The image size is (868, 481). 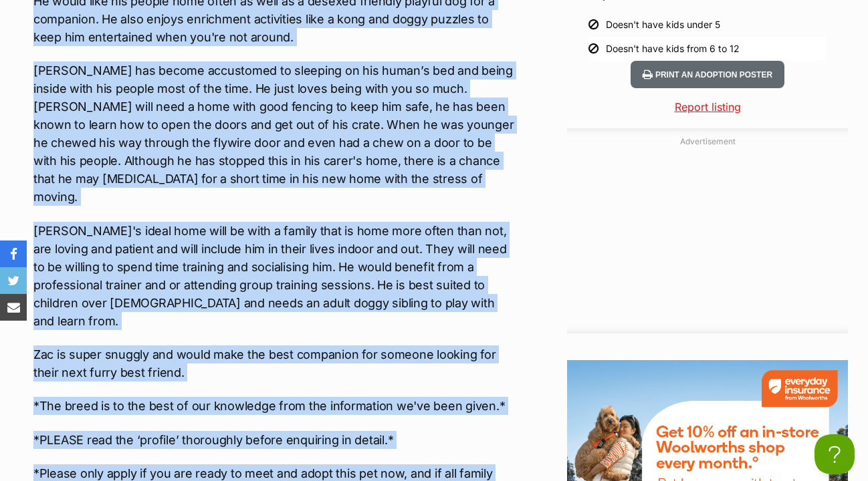 I want to click on p: Zac is super snuggly and would make the best companion for someone looking for their next furry b..., so click(x=275, y=364).